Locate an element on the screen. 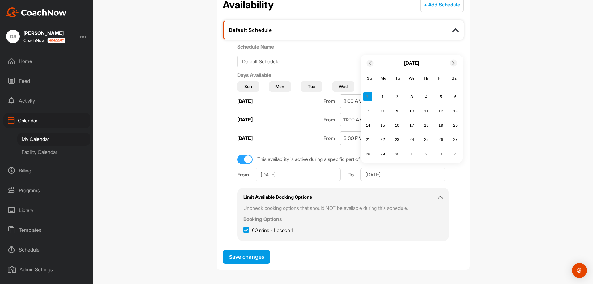 The width and height of the screenshot is (593, 284). span: Tue is located at coordinates (312, 86).